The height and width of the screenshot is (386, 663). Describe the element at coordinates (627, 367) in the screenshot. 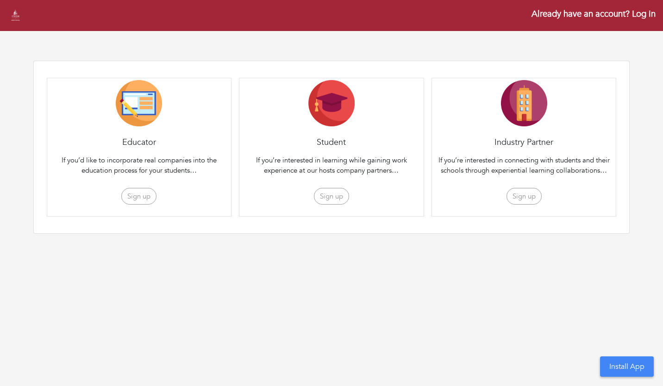

I see `button: Install App` at that location.